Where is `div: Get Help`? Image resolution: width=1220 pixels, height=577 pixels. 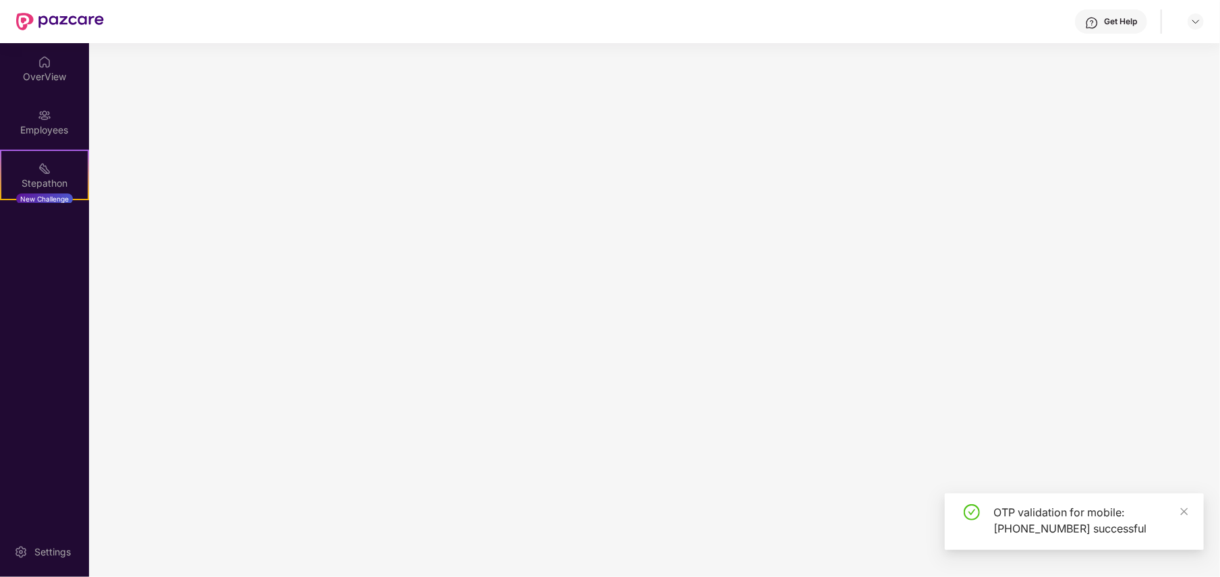 div: Get Help is located at coordinates (1120, 22).